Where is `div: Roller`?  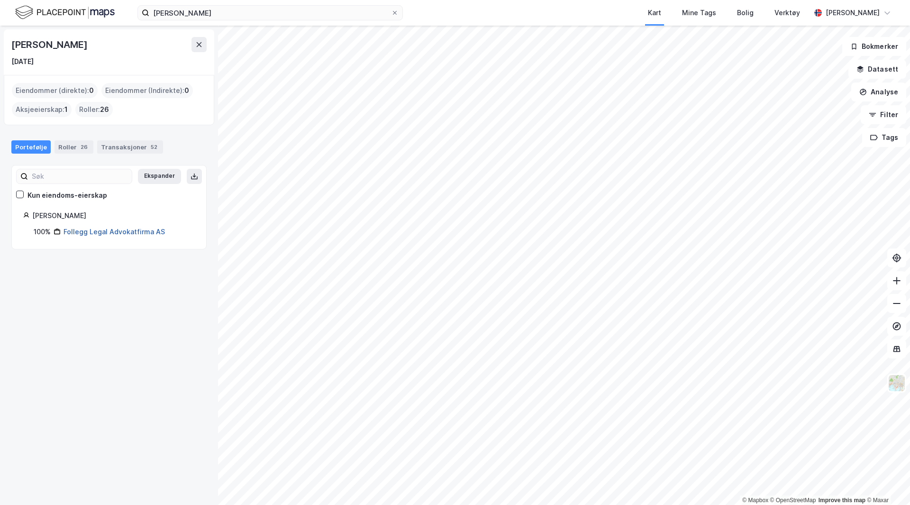 div: Roller is located at coordinates (74, 147).